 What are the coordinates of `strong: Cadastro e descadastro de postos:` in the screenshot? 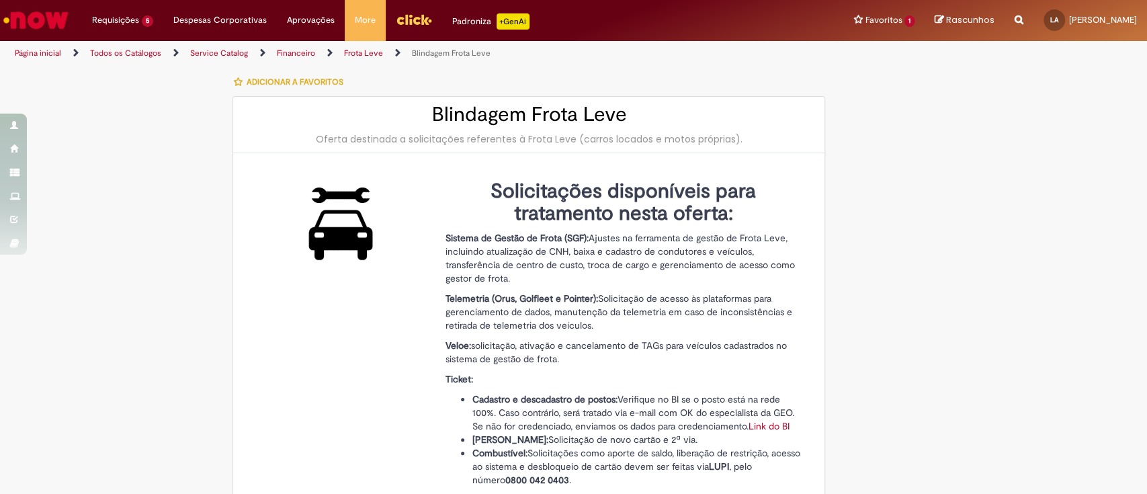 It's located at (544, 399).